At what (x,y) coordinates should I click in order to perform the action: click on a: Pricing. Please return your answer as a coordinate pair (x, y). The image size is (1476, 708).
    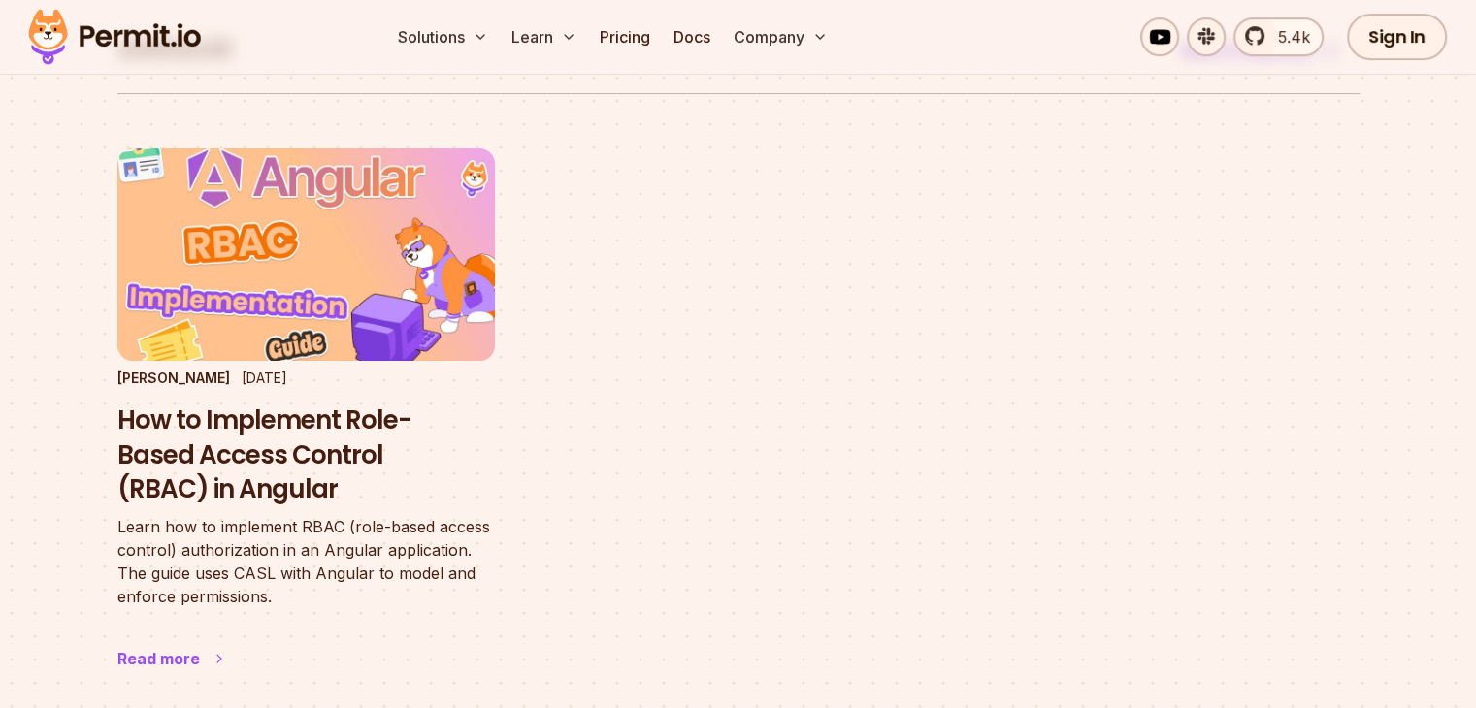
    Looking at the image, I should click on (625, 37).